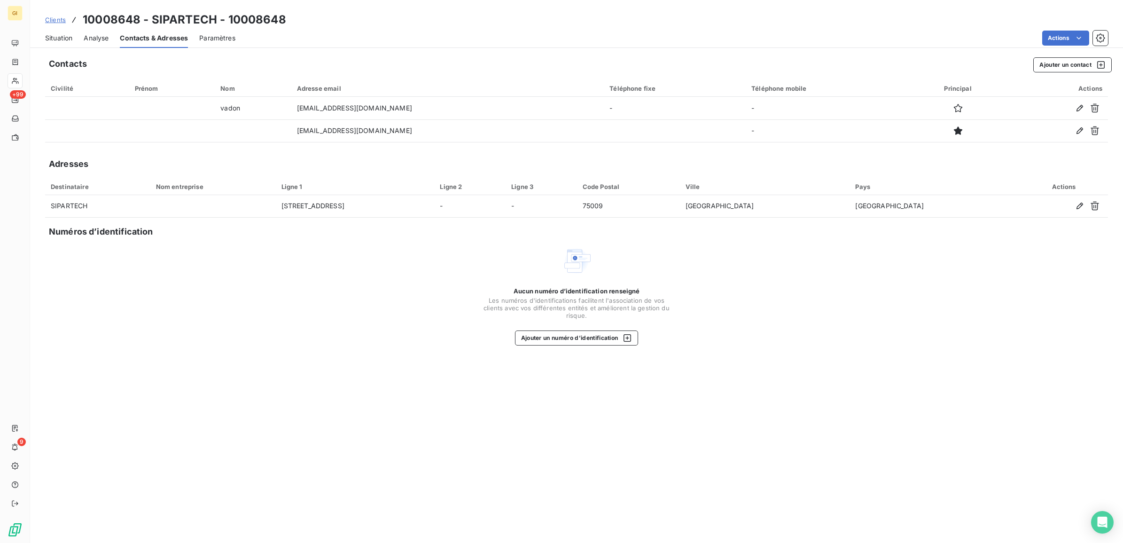 The width and height of the screenshot is (1123, 543). What do you see at coordinates (675, 88) in the screenshot?
I see `div: Téléphone fixe` at bounding box center [675, 88].